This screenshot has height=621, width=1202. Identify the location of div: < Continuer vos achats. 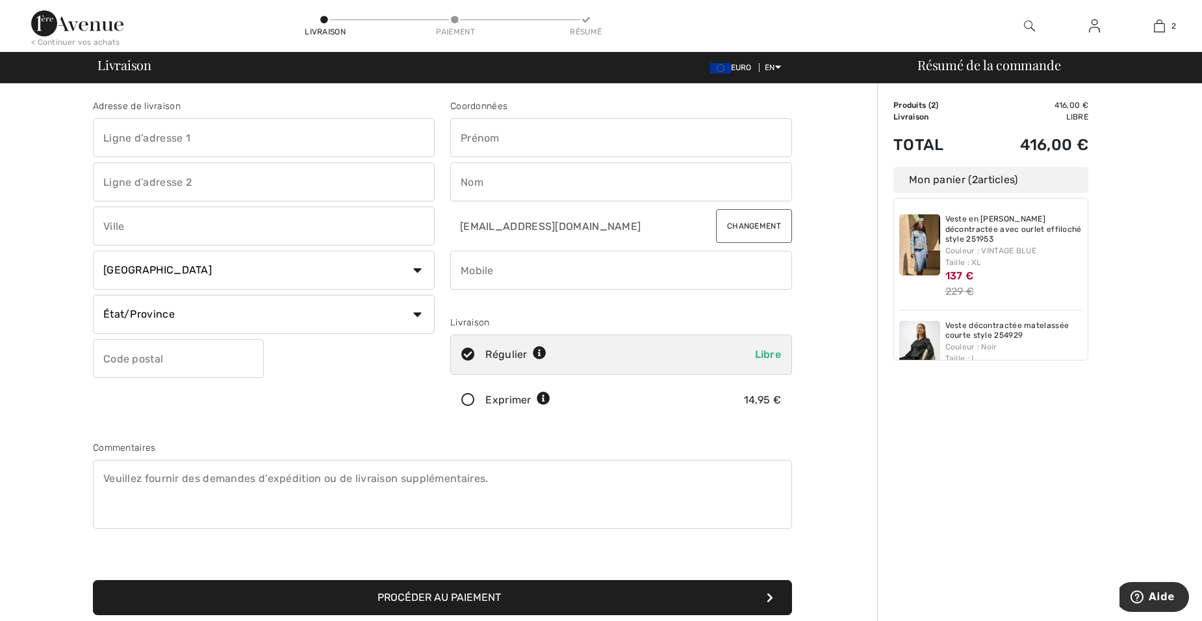
(75, 42).